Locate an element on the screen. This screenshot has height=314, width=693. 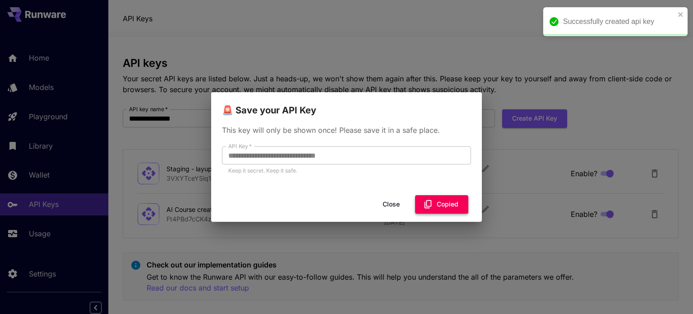
button: Copied is located at coordinates (442, 204).